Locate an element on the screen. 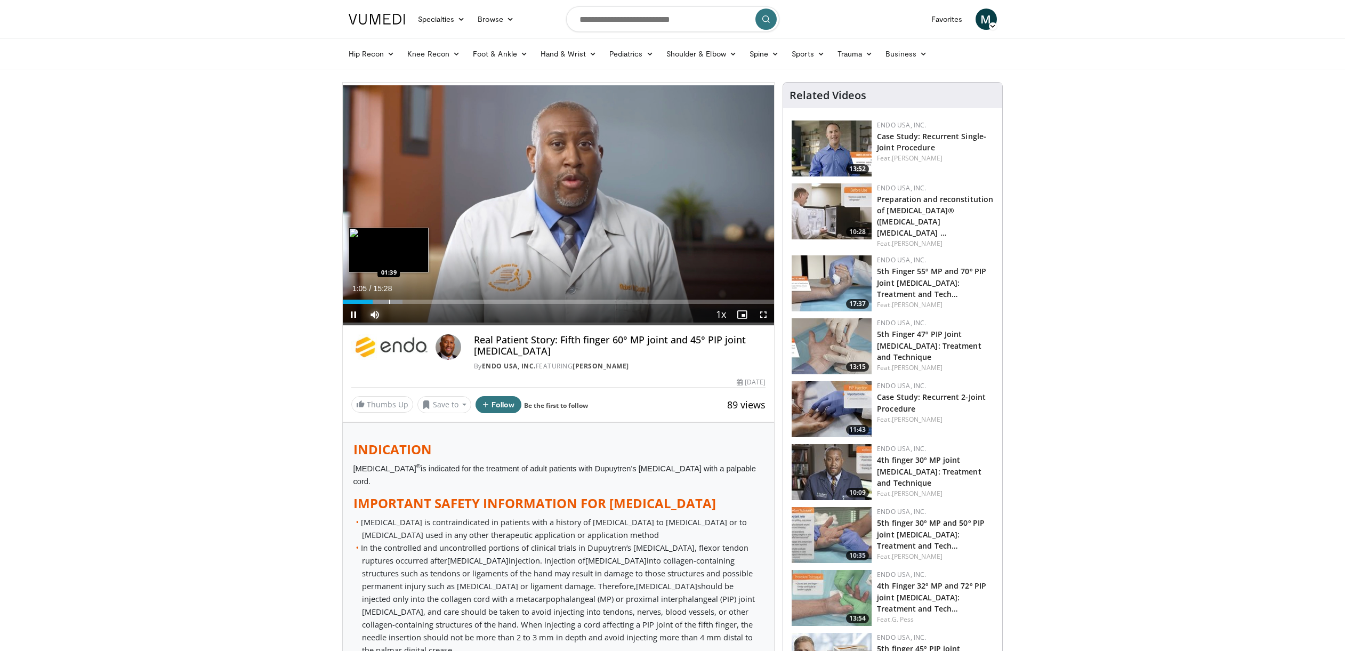  span: 13:54 is located at coordinates (857, 618).